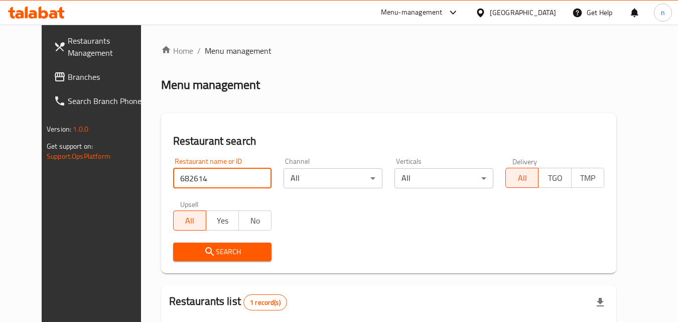 The width and height of the screenshot is (678, 322). Describe the element at coordinates (600, 302) in the screenshot. I see `div: Export file` at that location.